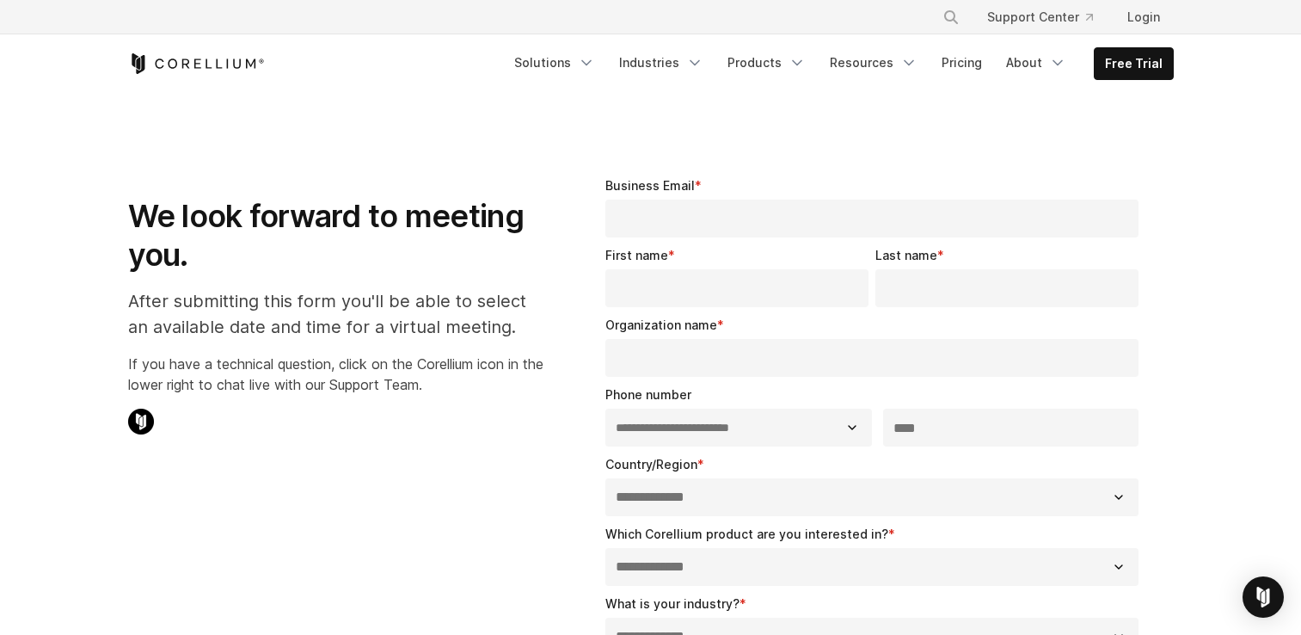 The image size is (1301, 635). I want to click on span: What is your industry?, so click(672, 603).